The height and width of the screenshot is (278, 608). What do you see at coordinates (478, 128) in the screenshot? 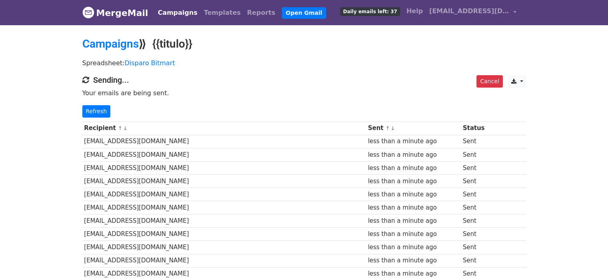
I see `th: Status` at bounding box center [478, 128].